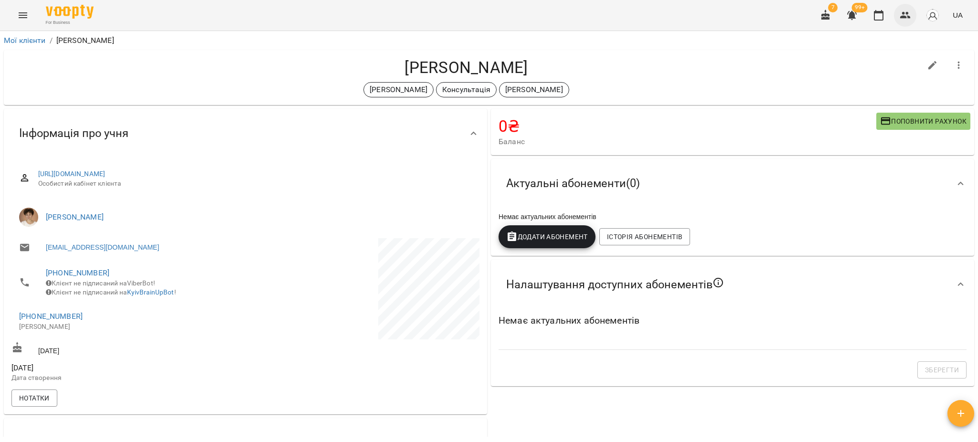 The height and width of the screenshot is (442, 978). I want to click on a: Мої клієнти, so click(25, 40).